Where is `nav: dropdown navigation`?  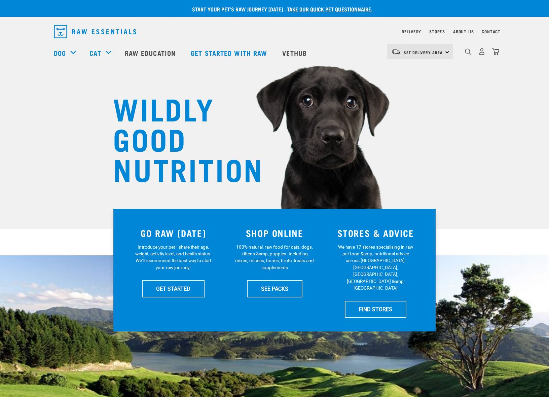 nav: dropdown navigation is located at coordinates (275, 32).